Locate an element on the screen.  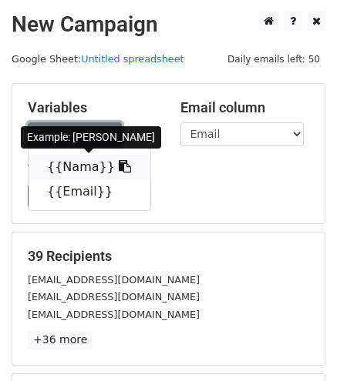
span: Daily emails left: 50 is located at coordinates (274, 59).